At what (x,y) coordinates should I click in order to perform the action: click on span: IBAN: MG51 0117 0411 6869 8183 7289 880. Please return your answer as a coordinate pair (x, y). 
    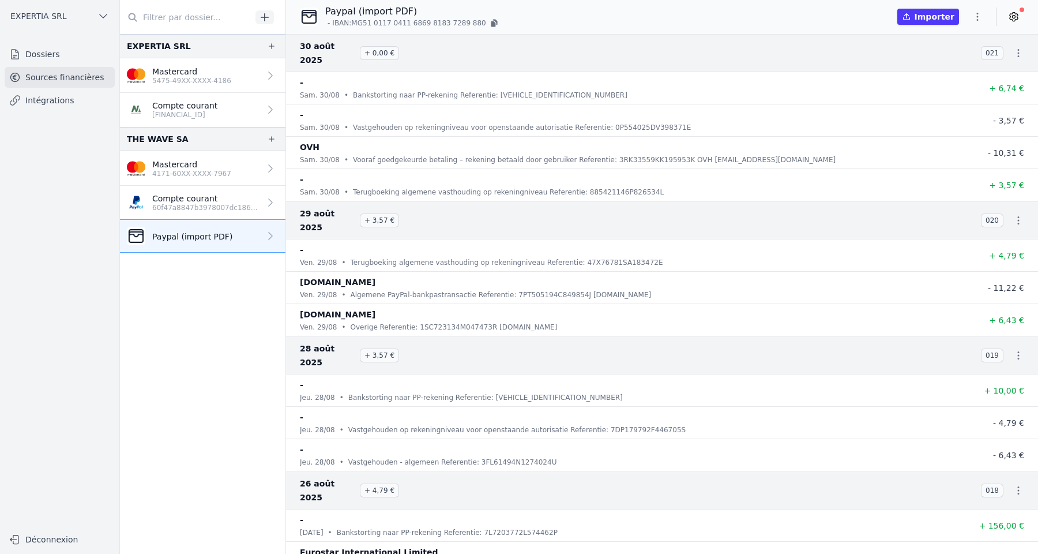
    Looking at the image, I should click on (409, 23).